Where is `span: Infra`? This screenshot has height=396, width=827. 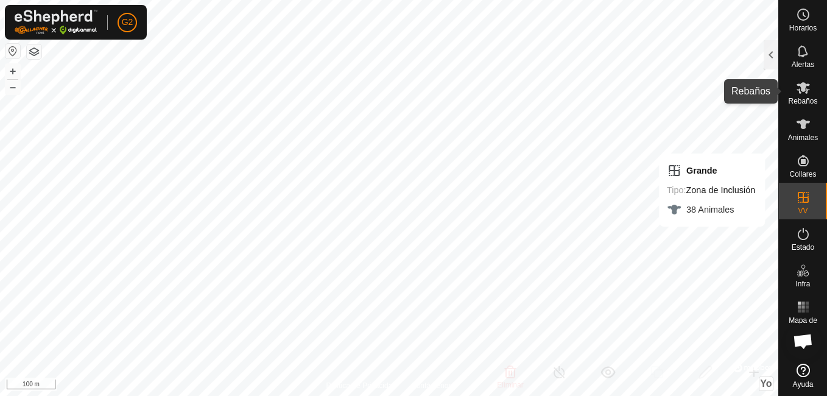
span: Infra is located at coordinates (802, 284).